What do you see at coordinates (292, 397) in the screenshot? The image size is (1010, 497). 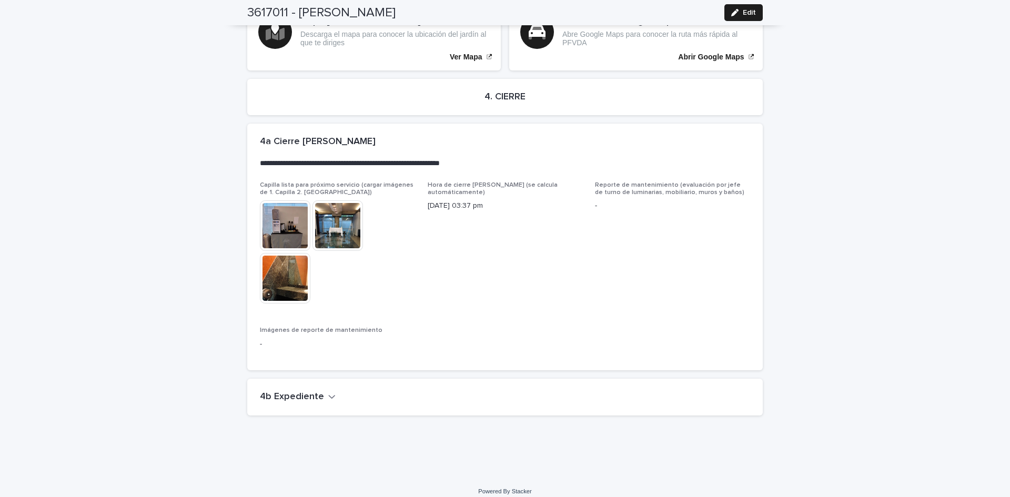 I see `h2: 4b Expediente` at bounding box center [292, 397].